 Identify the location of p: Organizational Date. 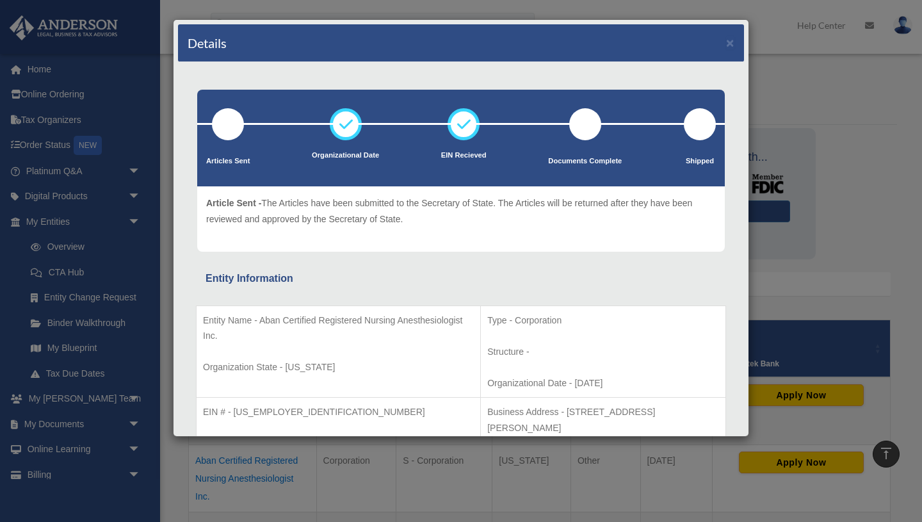
(345, 156).